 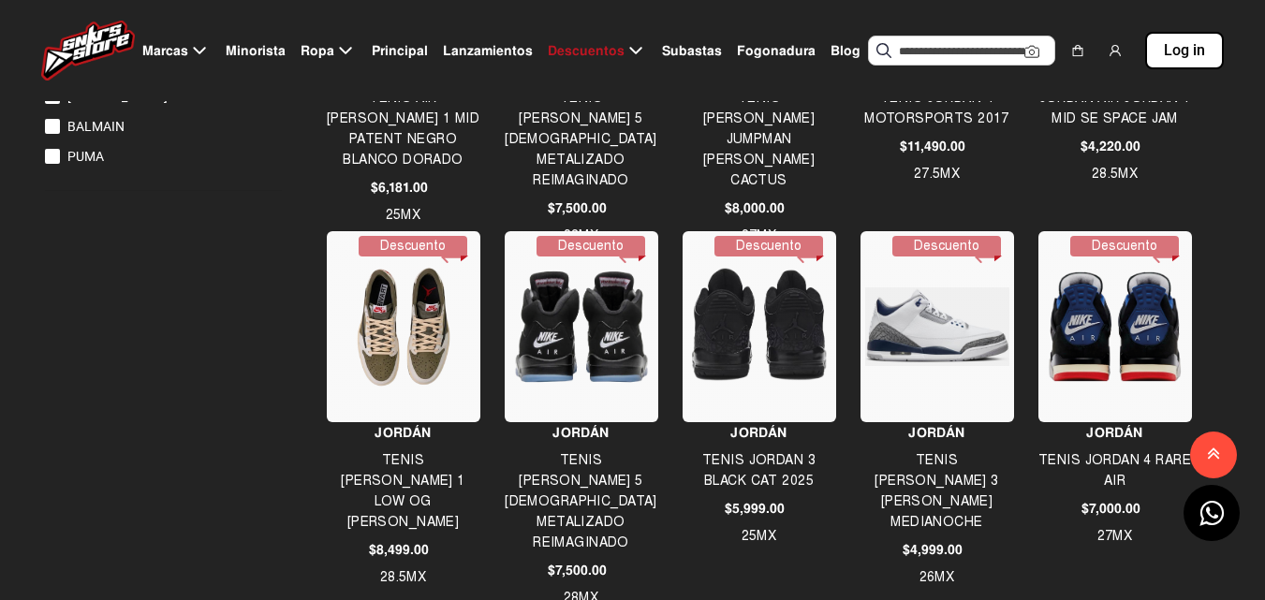 What do you see at coordinates (586, 51) in the screenshot?
I see `span: Descuentos` at bounding box center [586, 51].